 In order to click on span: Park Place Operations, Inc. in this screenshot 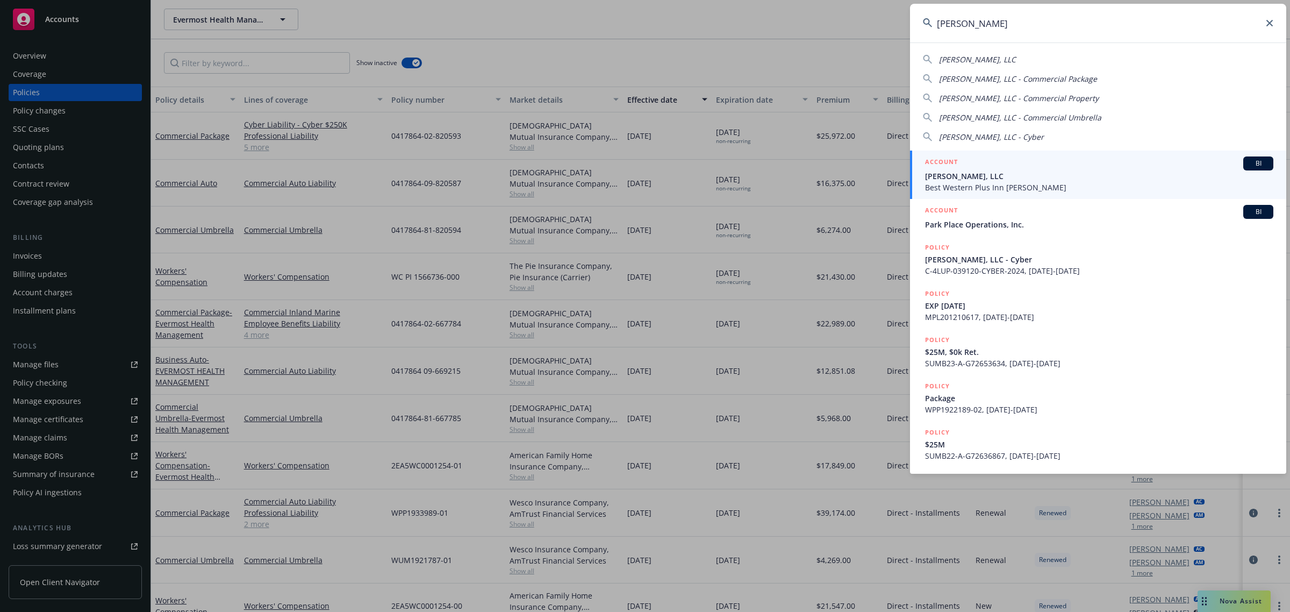, I will do `click(1099, 224)`.